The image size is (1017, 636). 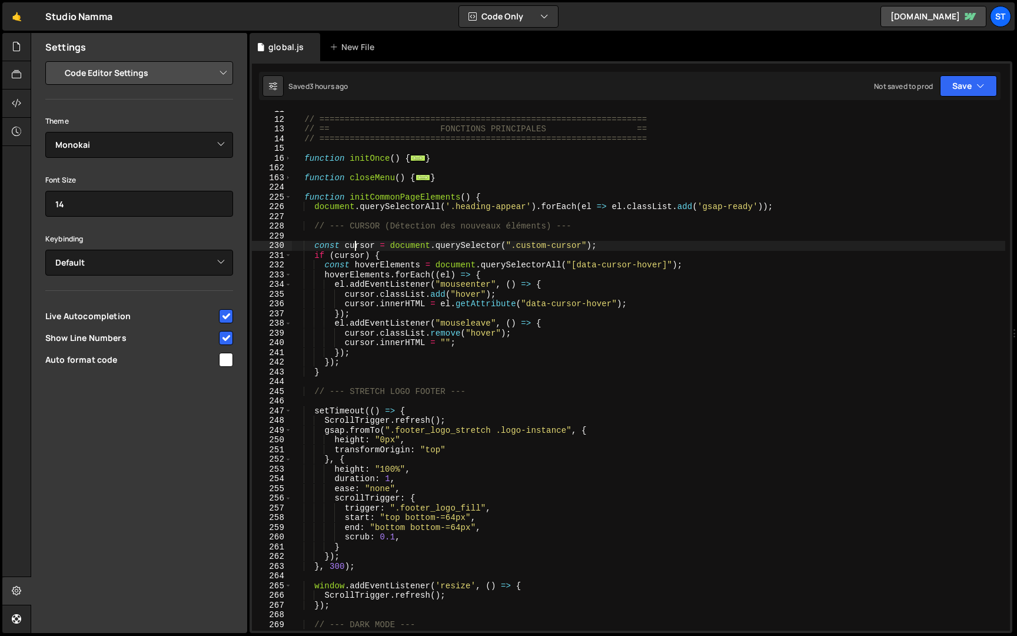 What do you see at coordinates (272, 139) in the screenshot?
I see `div: 14` at bounding box center [272, 139].